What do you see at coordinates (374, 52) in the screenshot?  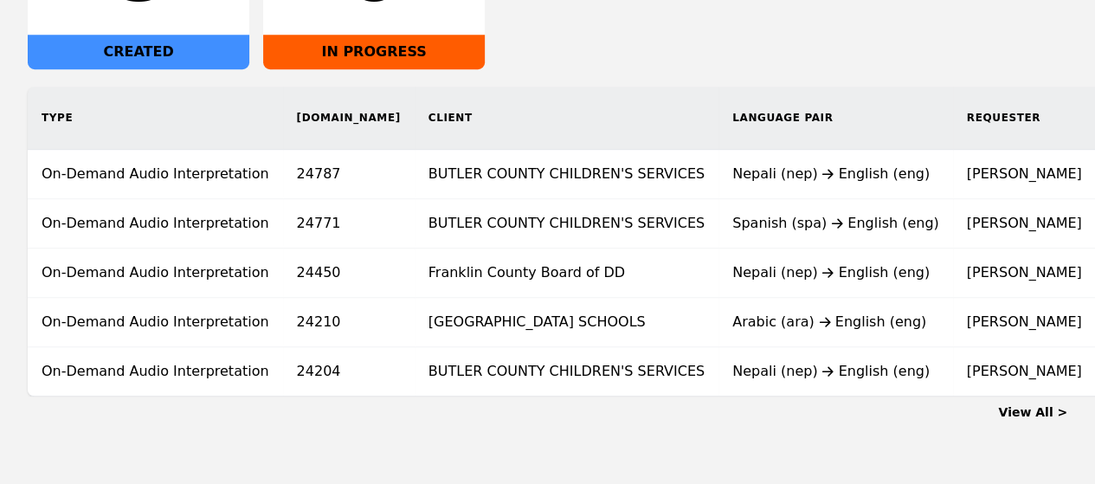 I see `div: IN PROGRESS` at bounding box center [374, 52].